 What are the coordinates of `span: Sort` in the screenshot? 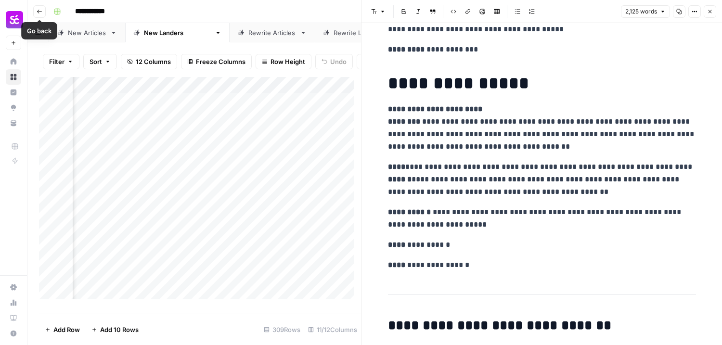 It's located at (96, 62).